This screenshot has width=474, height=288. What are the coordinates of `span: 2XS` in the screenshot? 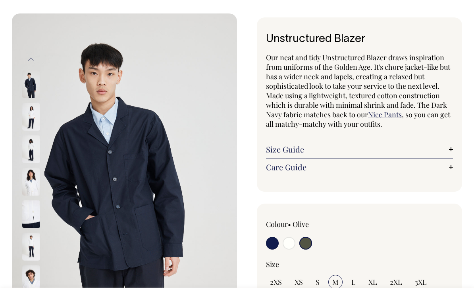 It's located at (276, 282).